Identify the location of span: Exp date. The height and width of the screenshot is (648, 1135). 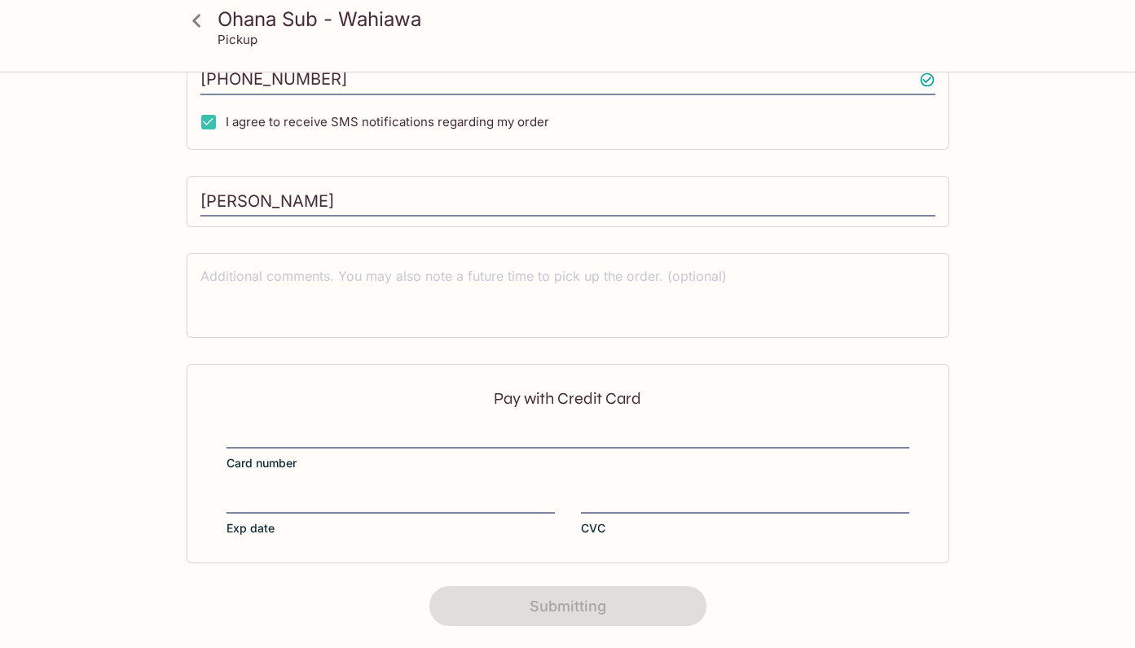
(250, 529).